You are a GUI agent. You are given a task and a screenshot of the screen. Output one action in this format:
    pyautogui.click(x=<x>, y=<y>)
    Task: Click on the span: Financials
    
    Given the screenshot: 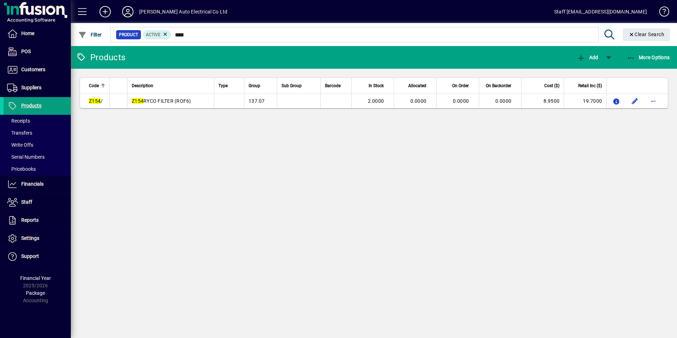 What is the action you would take?
    pyautogui.click(x=32, y=184)
    